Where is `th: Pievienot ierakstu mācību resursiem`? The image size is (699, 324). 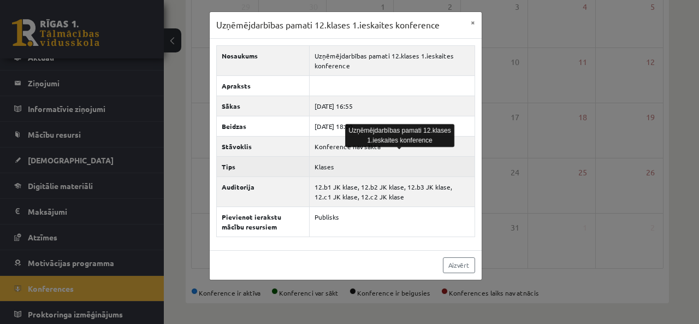
th: Pievienot ierakstu mācību resursiem is located at coordinates (263, 221).